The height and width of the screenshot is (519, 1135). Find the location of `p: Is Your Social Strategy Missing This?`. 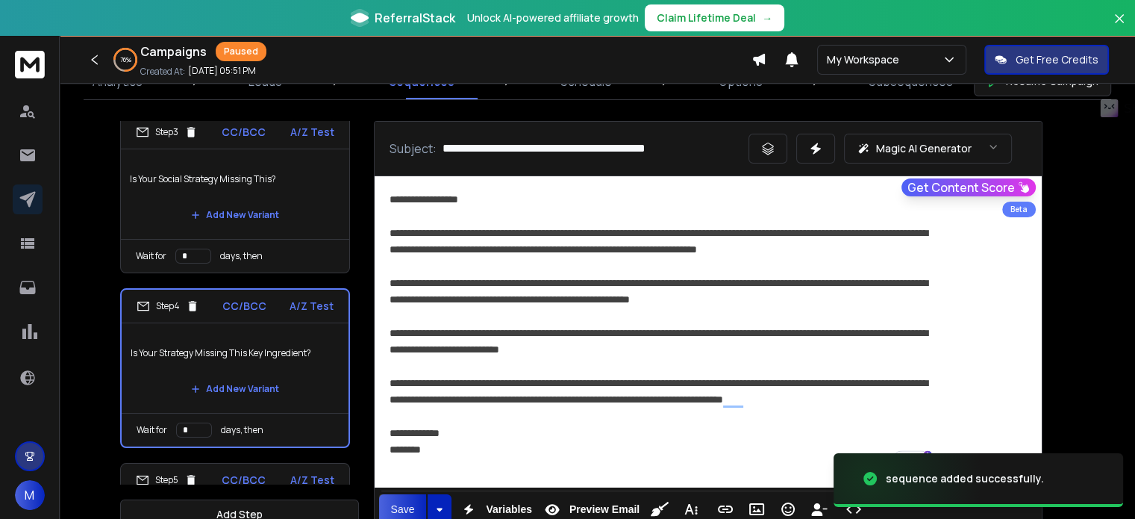

p: Is Your Social Strategy Missing This? is located at coordinates (235, 179).